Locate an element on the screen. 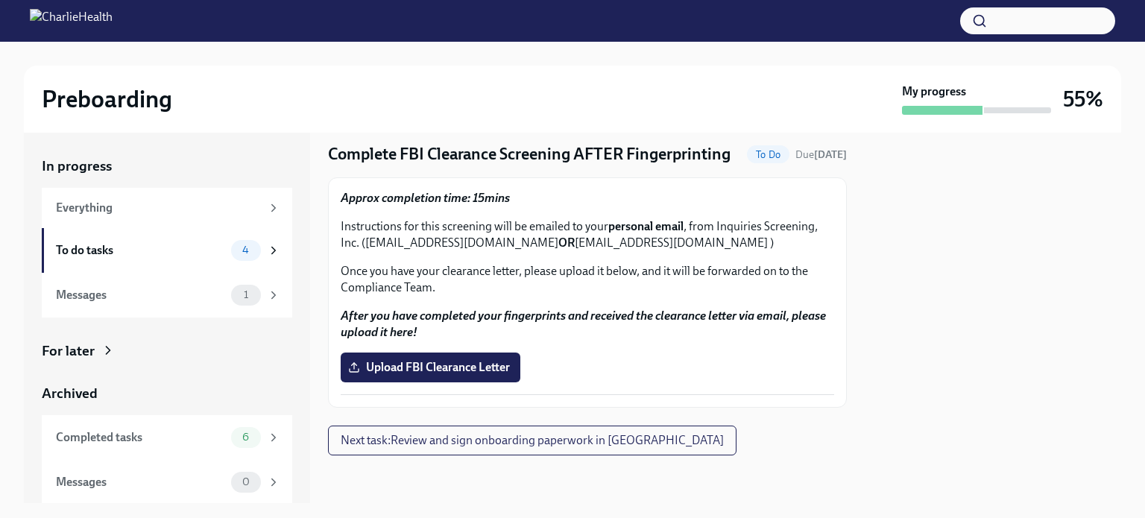  div: Completed tasks is located at coordinates (140, 438).